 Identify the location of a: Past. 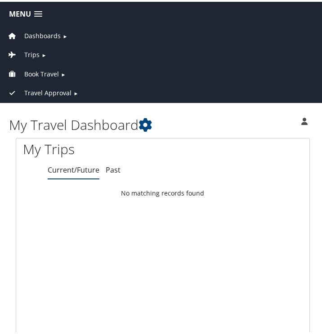
(113, 168).